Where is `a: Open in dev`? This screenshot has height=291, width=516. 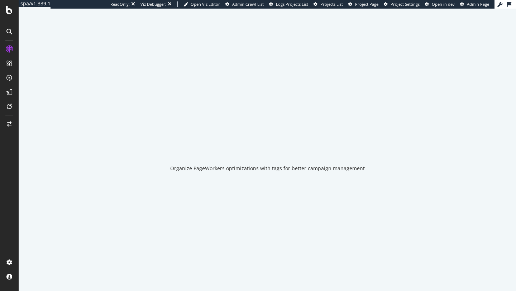 a: Open in dev is located at coordinates (440, 4).